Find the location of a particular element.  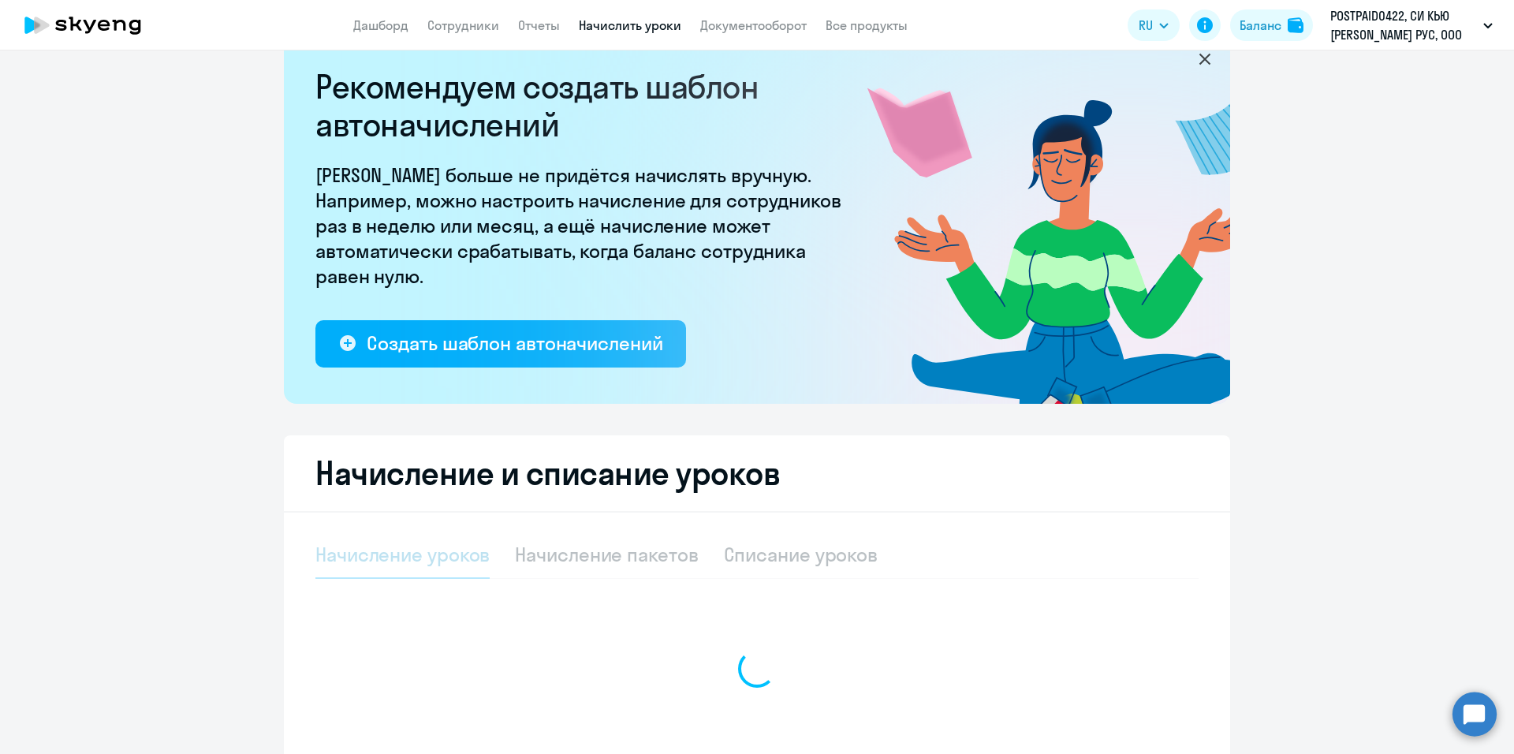

h2: Начисление и списание уроков is located at coordinates (757, 473).